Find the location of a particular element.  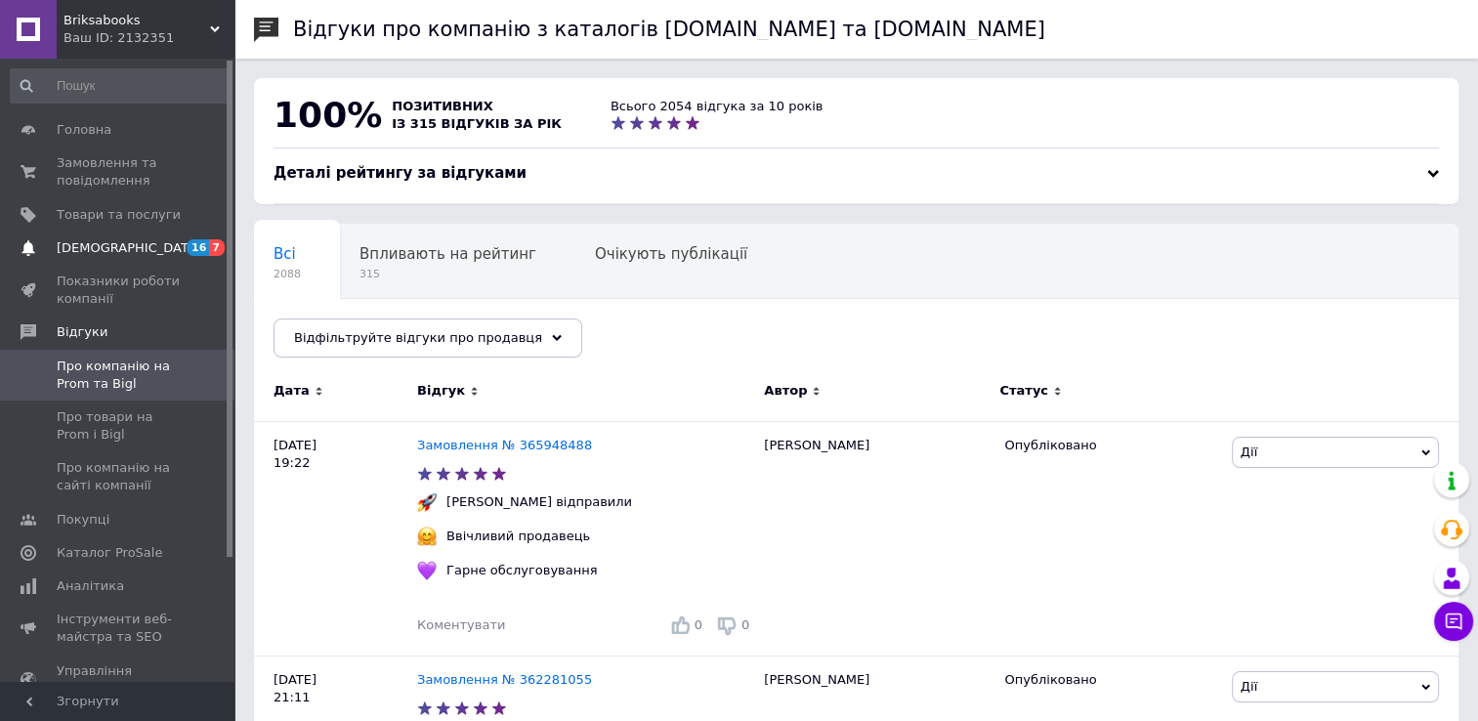

span: із 315 відгуків за рік is located at coordinates (477, 123).